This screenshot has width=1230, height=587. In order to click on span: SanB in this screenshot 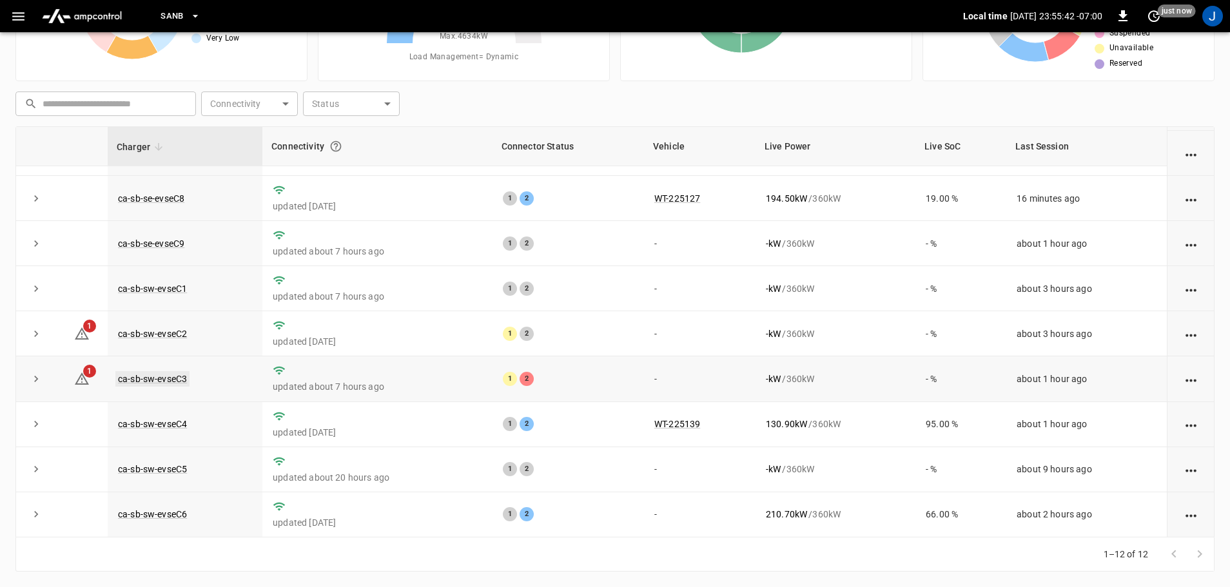, I will do `click(172, 16)`.